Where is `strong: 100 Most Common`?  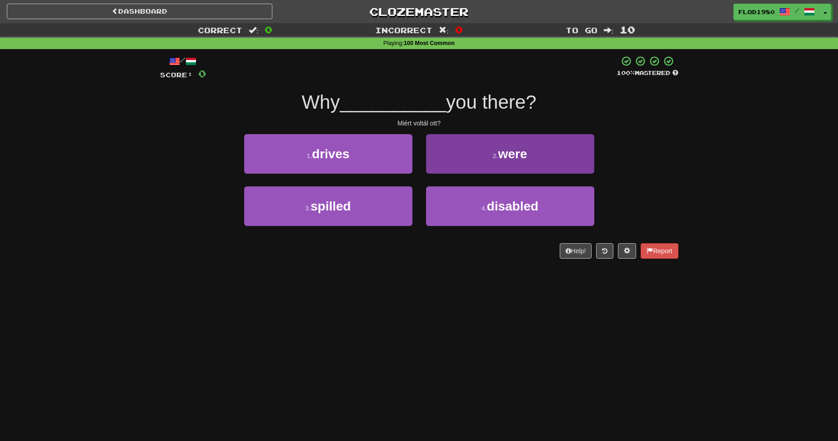 strong: 100 Most Common is located at coordinates (429, 43).